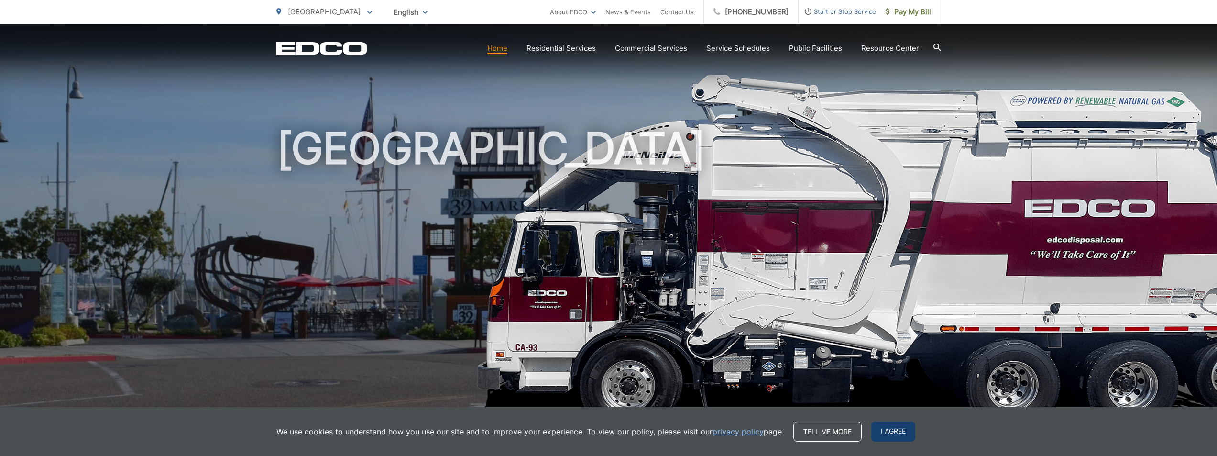 This screenshot has height=456, width=1217. What do you see at coordinates (827, 431) in the screenshot?
I see `a: Tell me more` at bounding box center [827, 431].